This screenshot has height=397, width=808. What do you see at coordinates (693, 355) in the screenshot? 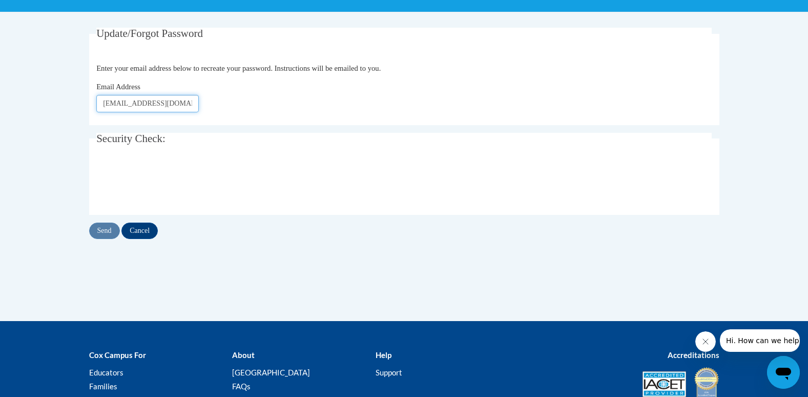
I see `b: Accreditations` at bounding box center [693, 355].